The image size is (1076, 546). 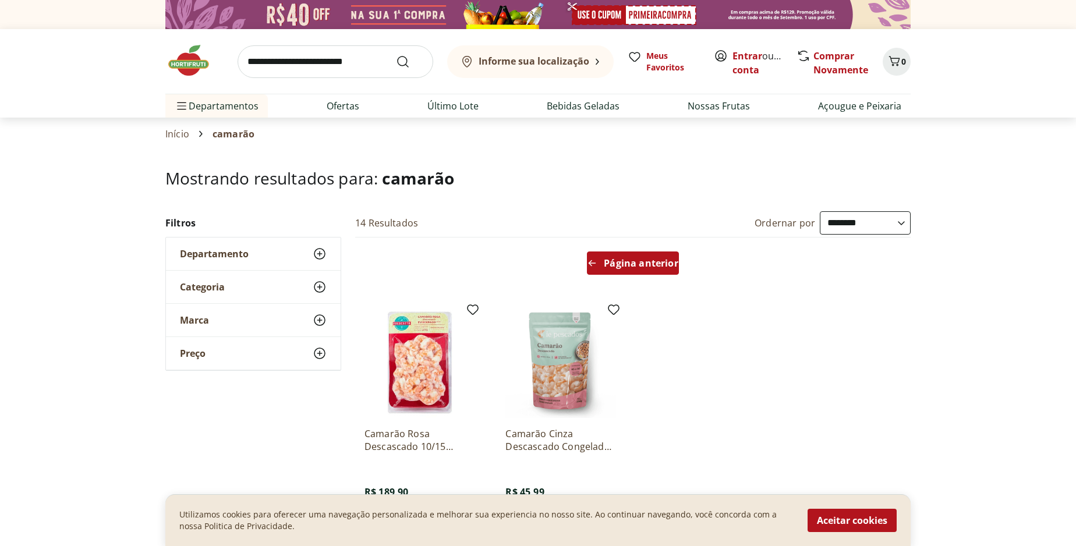 I want to click on button: Preço, so click(x=253, y=353).